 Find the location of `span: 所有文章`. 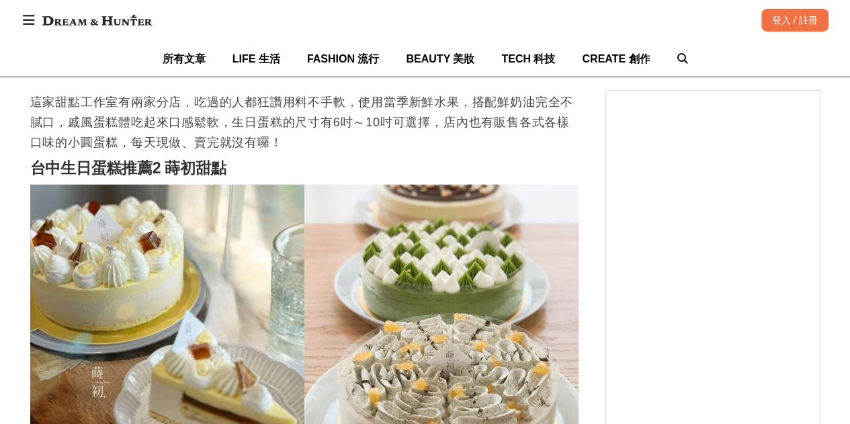

span: 所有文章 is located at coordinates (184, 58).